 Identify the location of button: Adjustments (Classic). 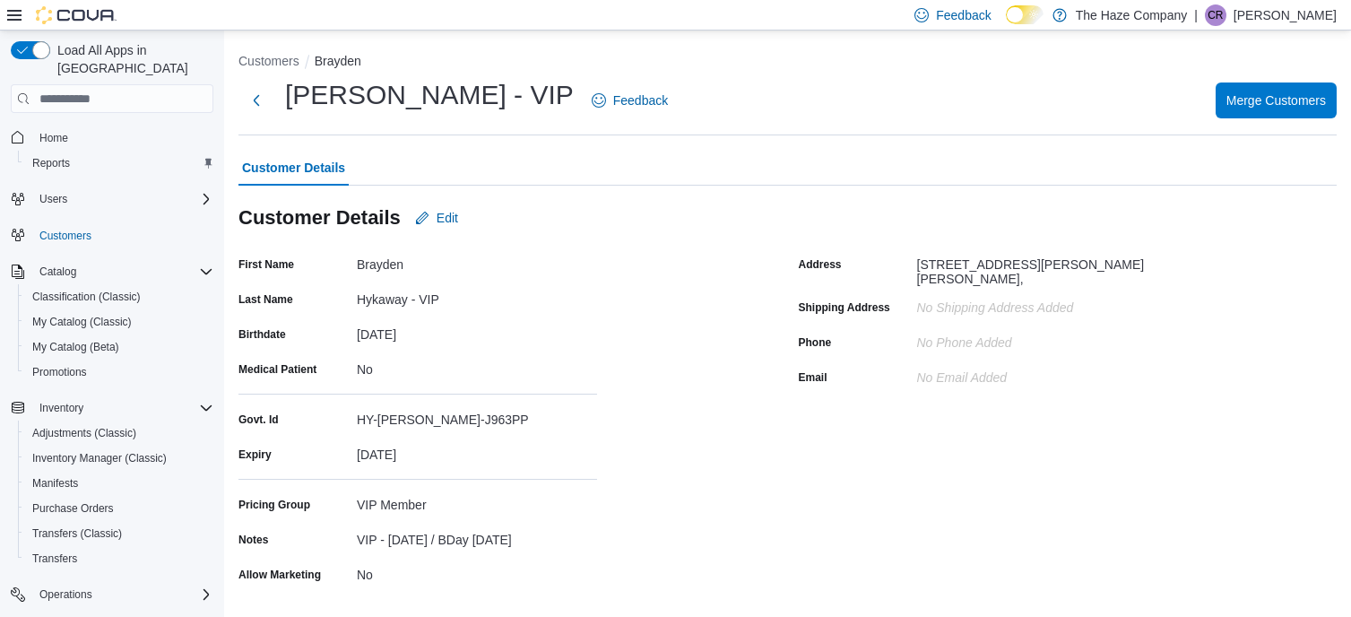
(119, 433).